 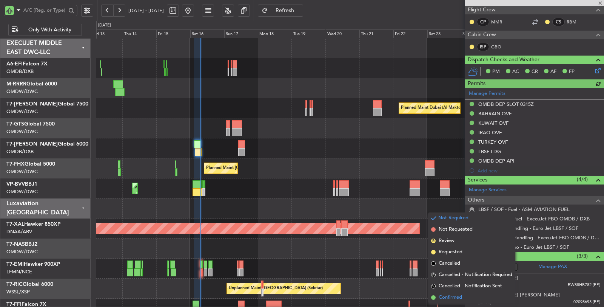 What do you see at coordinates (450, 263) in the screenshot?
I see `span: Cancelled` at bounding box center [450, 263].